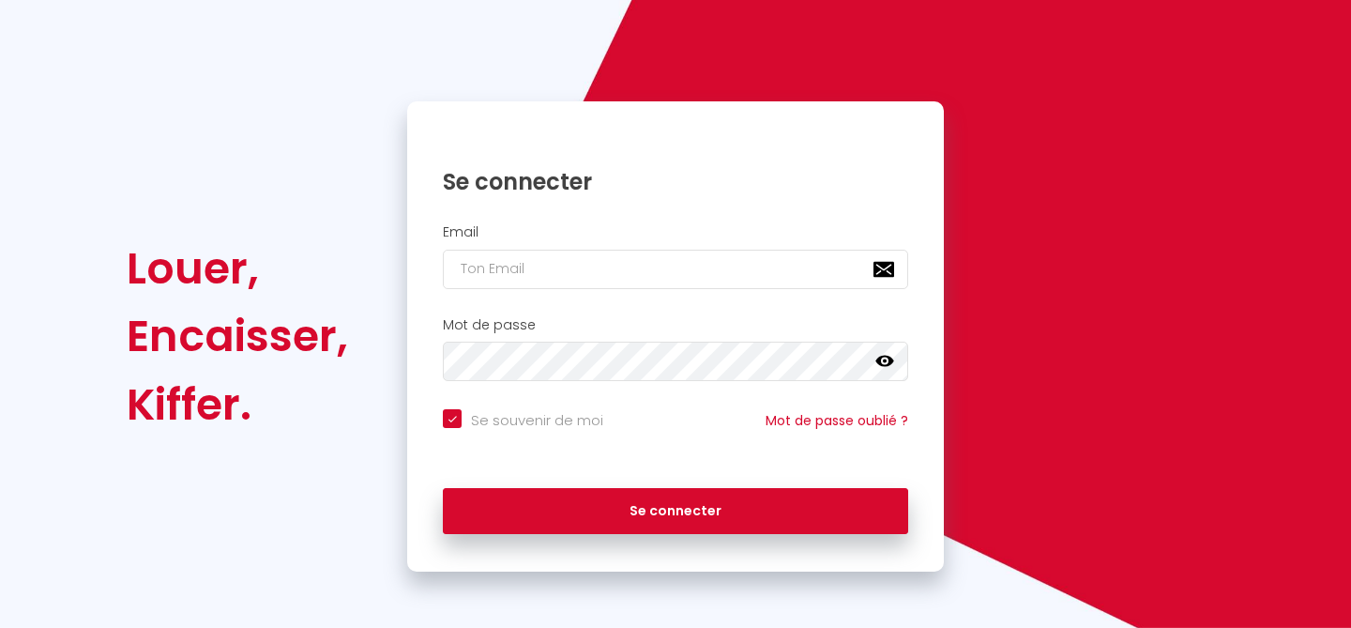 Image resolution: width=1351 pixels, height=628 pixels. What do you see at coordinates (237, 268) in the screenshot?
I see `div: Louer,` at bounding box center [237, 268].